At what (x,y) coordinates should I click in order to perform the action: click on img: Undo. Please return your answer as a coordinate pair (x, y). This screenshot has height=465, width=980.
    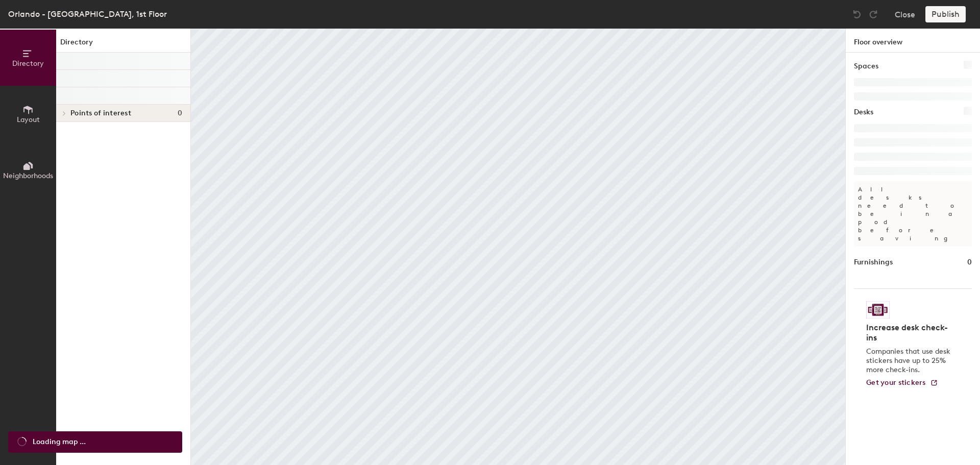
    Looking at the image, I should click on (857, 14).